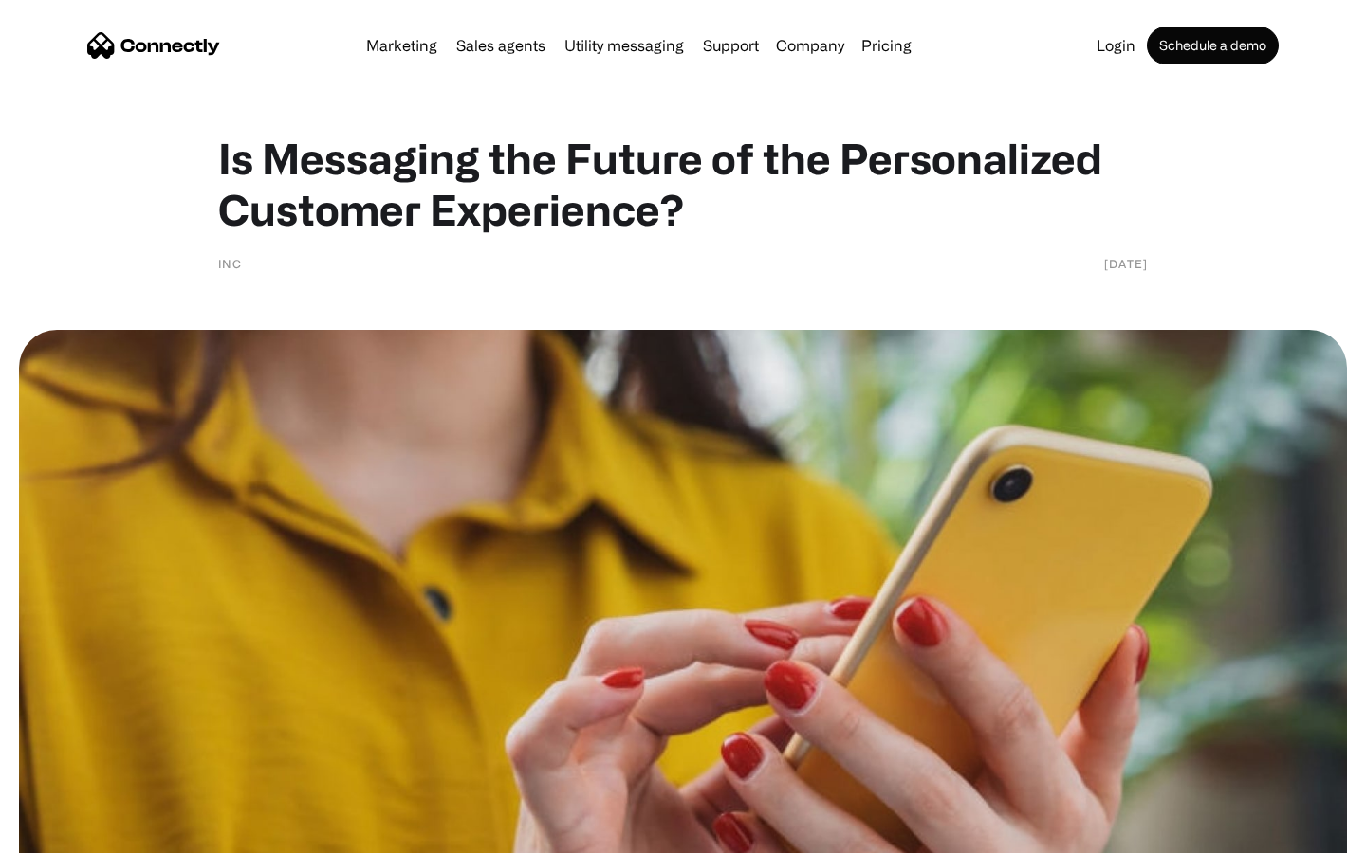  What do you see at coordinates (683, 184) in the screenshot?
I see `h1: Is Messaging the Future of the Personalized Customer Experience?` at bounding box center [683, 184].